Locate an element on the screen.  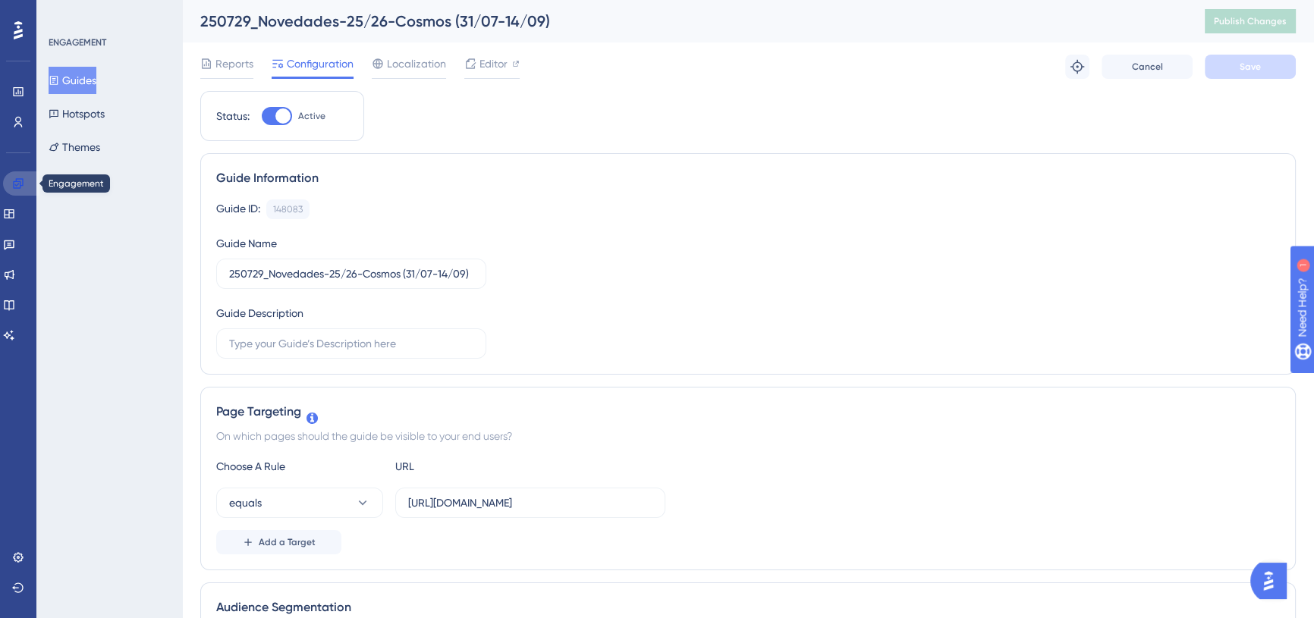
button: Add a Target is located at coordinates (278, 542).